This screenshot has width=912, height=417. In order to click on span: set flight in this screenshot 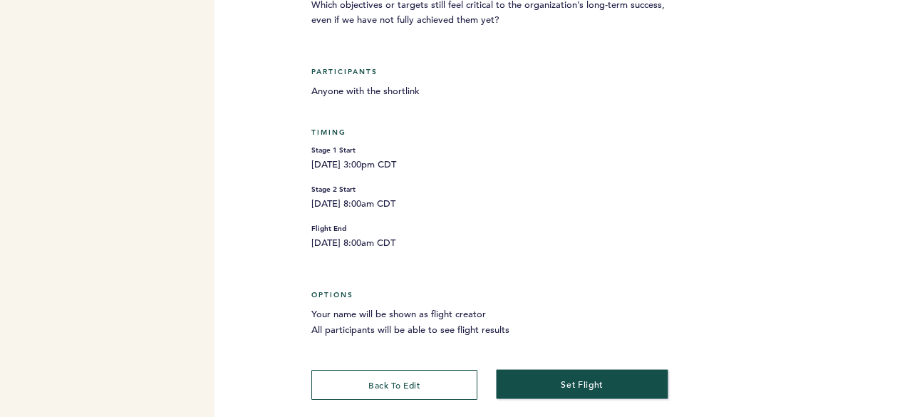, I will do `click(582, 384)`.